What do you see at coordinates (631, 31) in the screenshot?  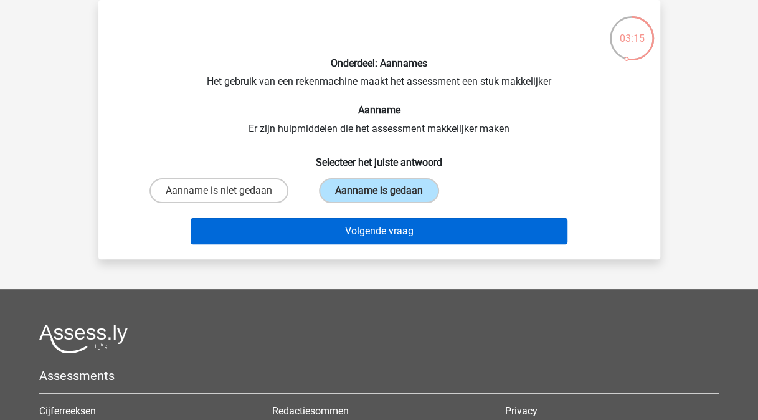 I see `div: 03:15` at bounding box center [631, 31].